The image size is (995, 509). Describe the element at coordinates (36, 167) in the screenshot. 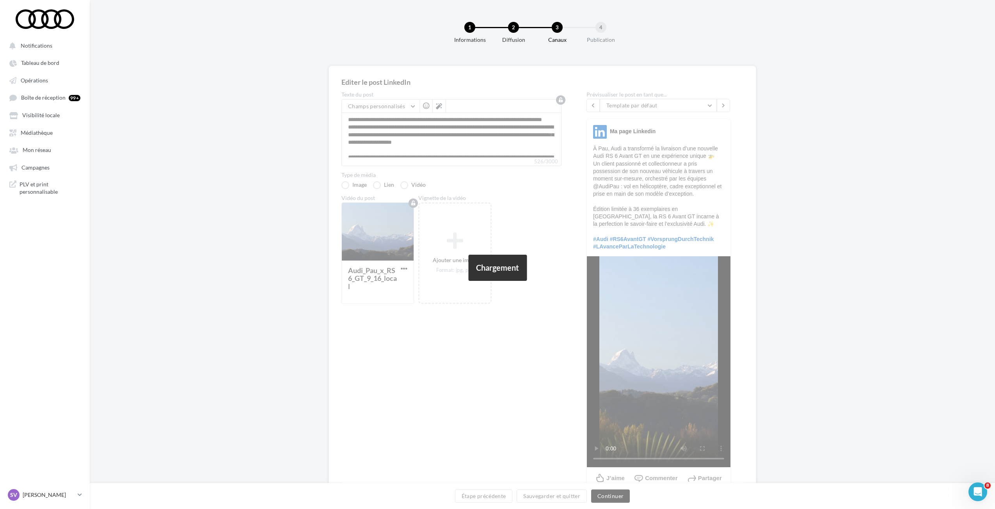

I see `span: Campagnes` at that location.